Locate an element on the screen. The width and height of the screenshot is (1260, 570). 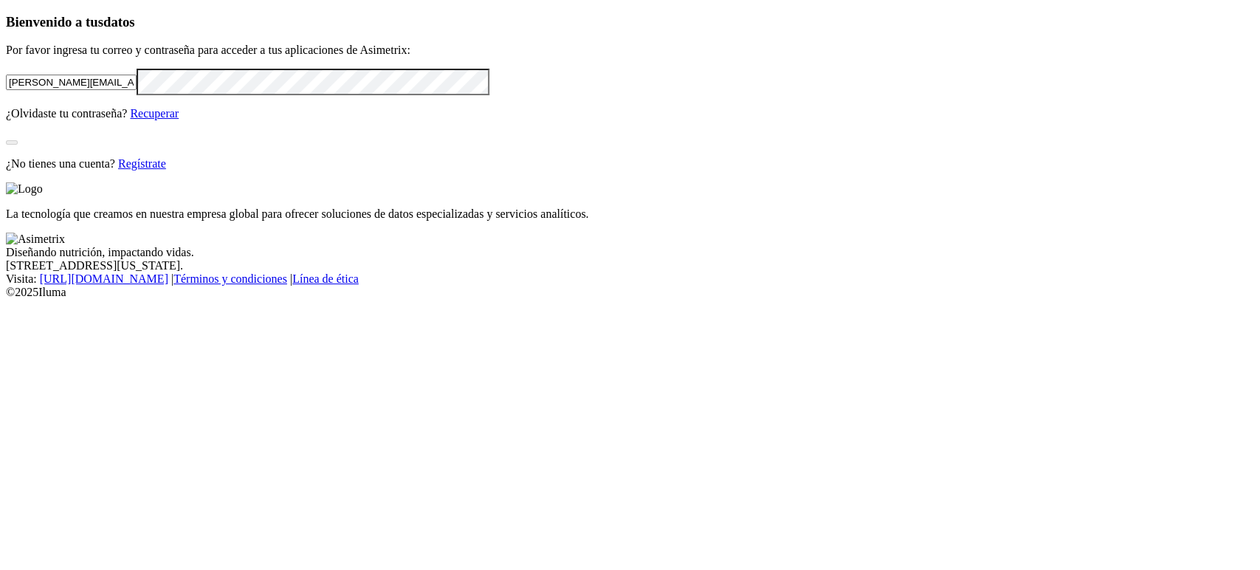
p: ¿No tienes una cuenta? is located at coordinates (630, 164).